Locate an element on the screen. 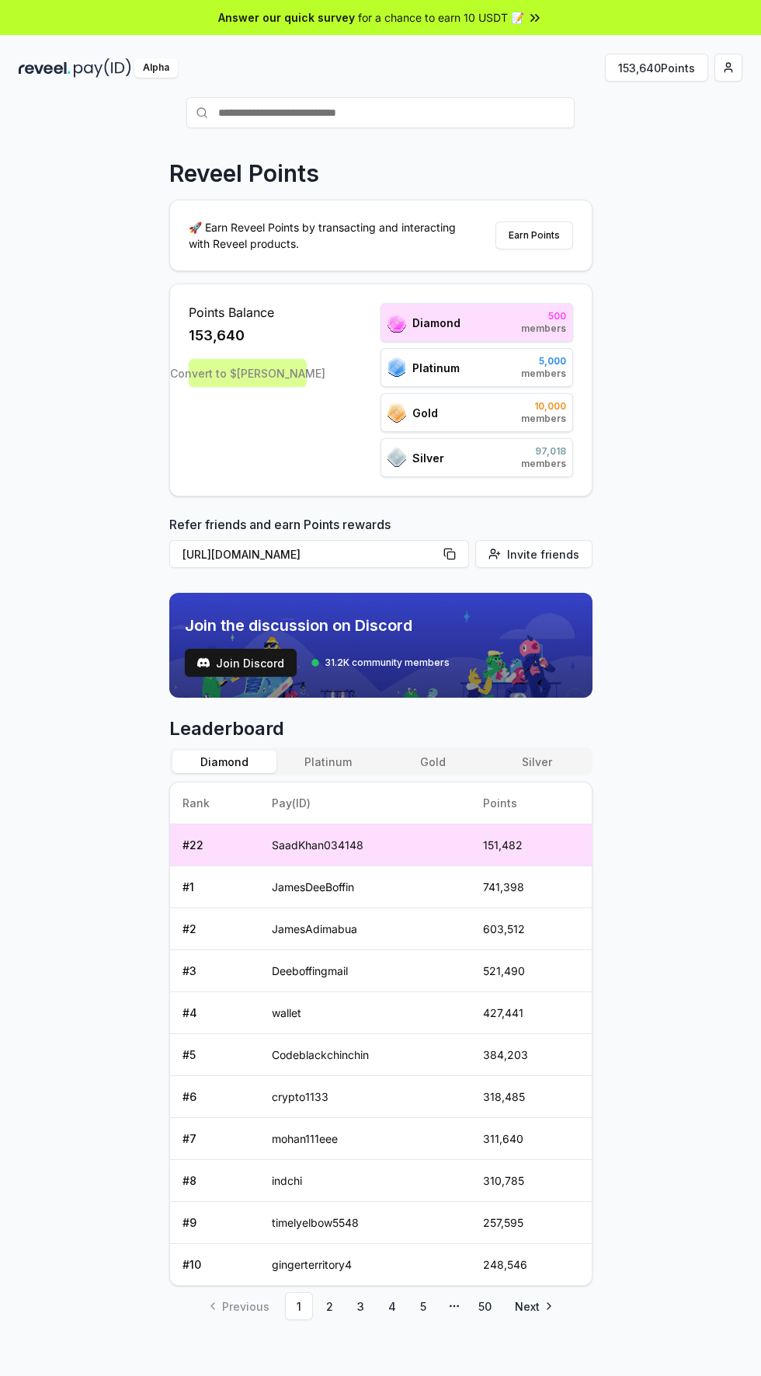  img: test is located at coordinates (204, 663).